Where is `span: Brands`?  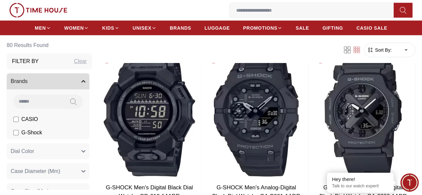
span: Brands is located at coordinates (19, 81).